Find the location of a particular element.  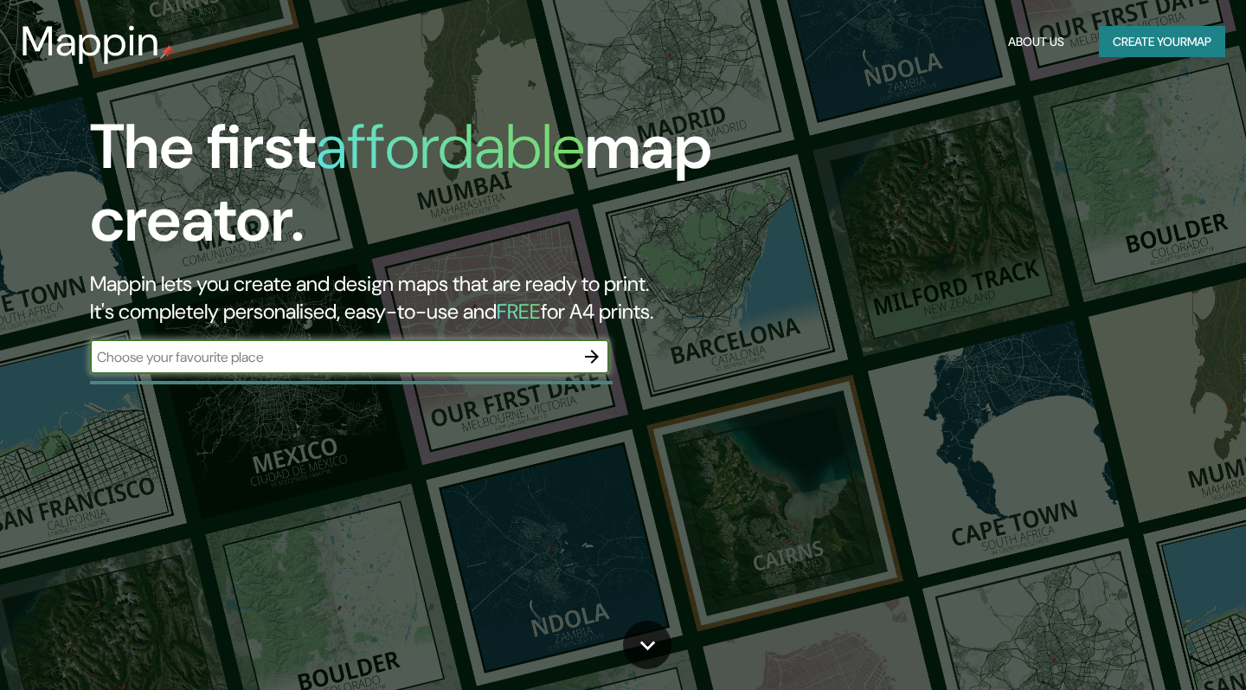

input: Choose your favourite place is located at coordinates (332, 357).